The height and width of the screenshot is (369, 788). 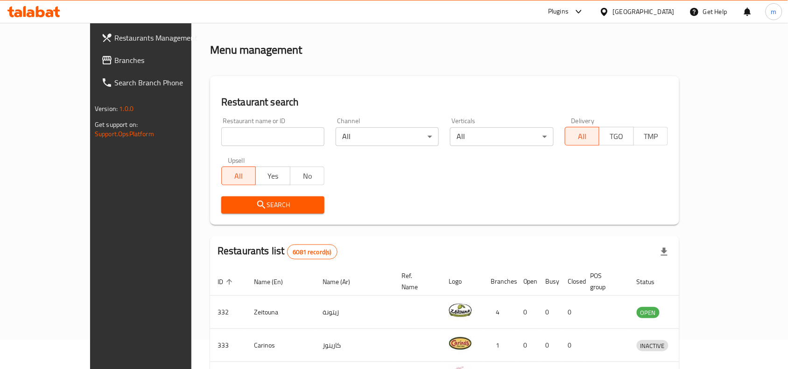 What do you see at coordinates (527, 281) in the screenshot?
I see `th: Open` at bounding box center [527, 281].